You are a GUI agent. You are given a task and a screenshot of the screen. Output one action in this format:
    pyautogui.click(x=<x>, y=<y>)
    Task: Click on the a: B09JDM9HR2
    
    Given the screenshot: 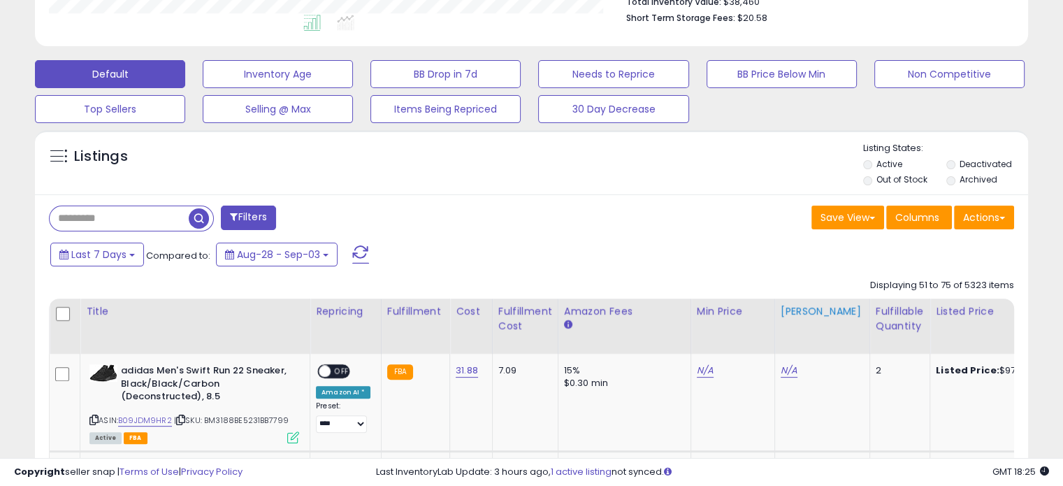 What is the action you would take?
    pyautogui.click(x=145, y=420)
    